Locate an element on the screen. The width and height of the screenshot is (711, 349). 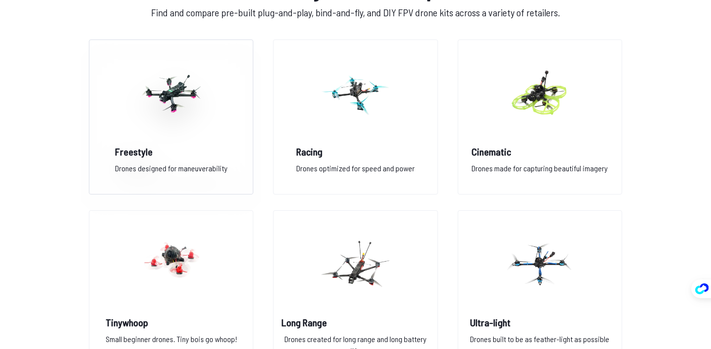
h2: Long Range is located at coordinates (355, 322).